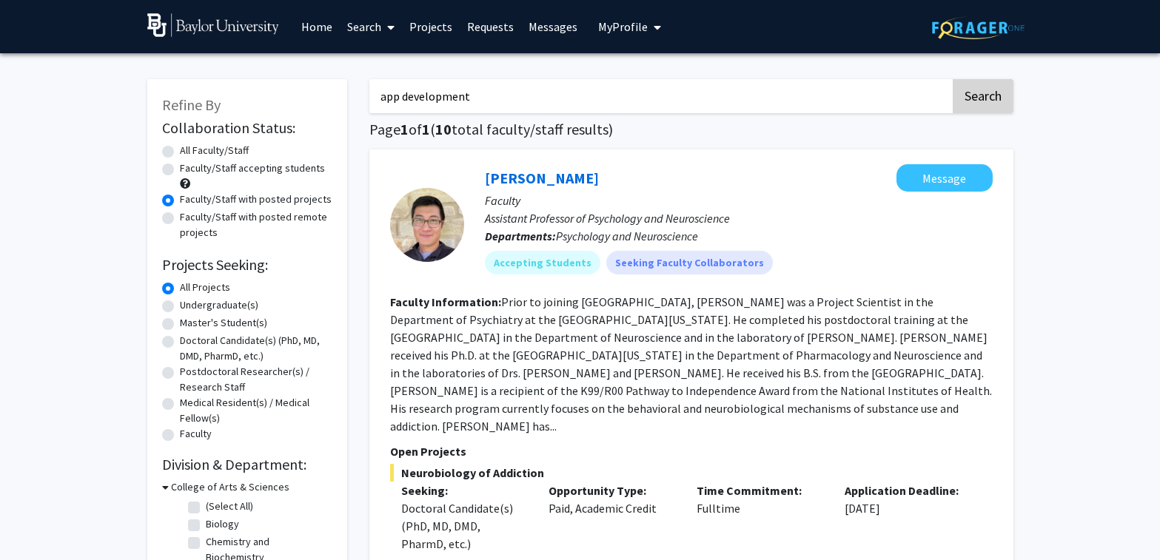 This screenshot has height=560, width=1160. What do you see at coordinates (759, 491) in the screenshot?
I see `p: Time Commitment:` at bounding box center [759, 491].